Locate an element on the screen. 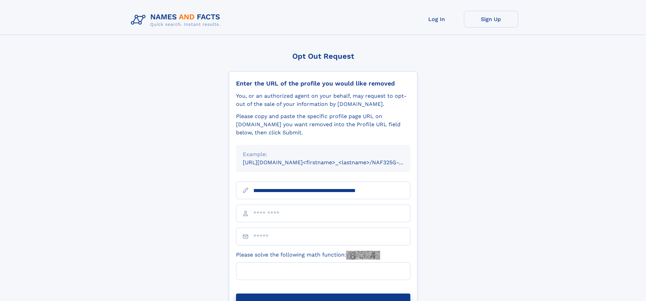  div: You, or an authorized agent on your behalf, may request to opt-out of the sale of your informatio... is located at coordinates (323, 100).